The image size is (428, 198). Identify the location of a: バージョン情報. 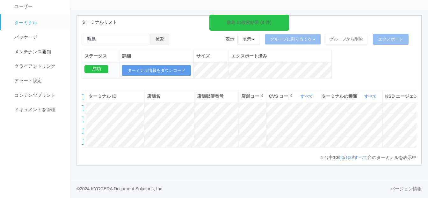
(406, 188).